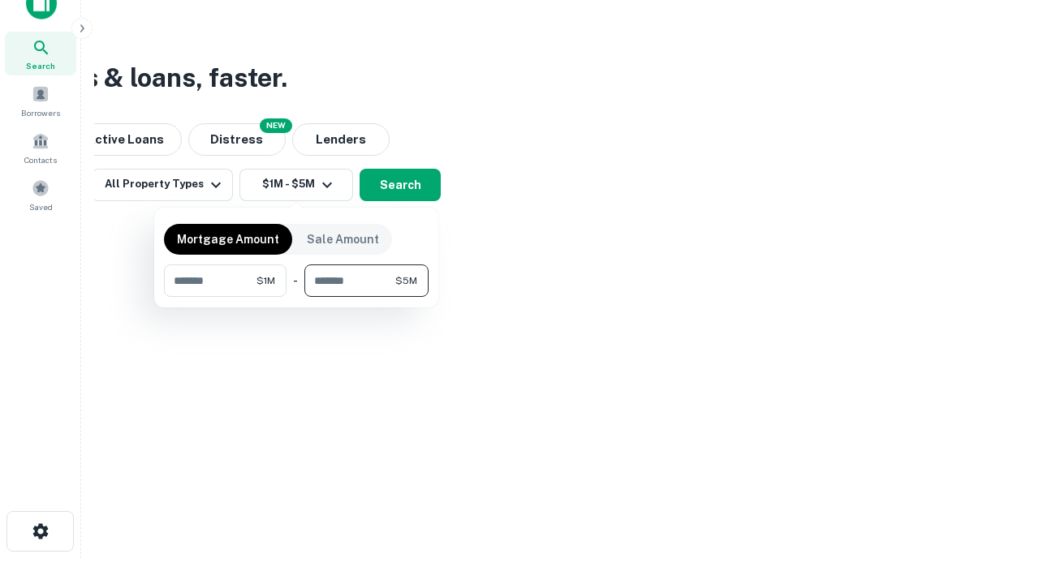  I want to click on span: $1M, so click(265, 281).